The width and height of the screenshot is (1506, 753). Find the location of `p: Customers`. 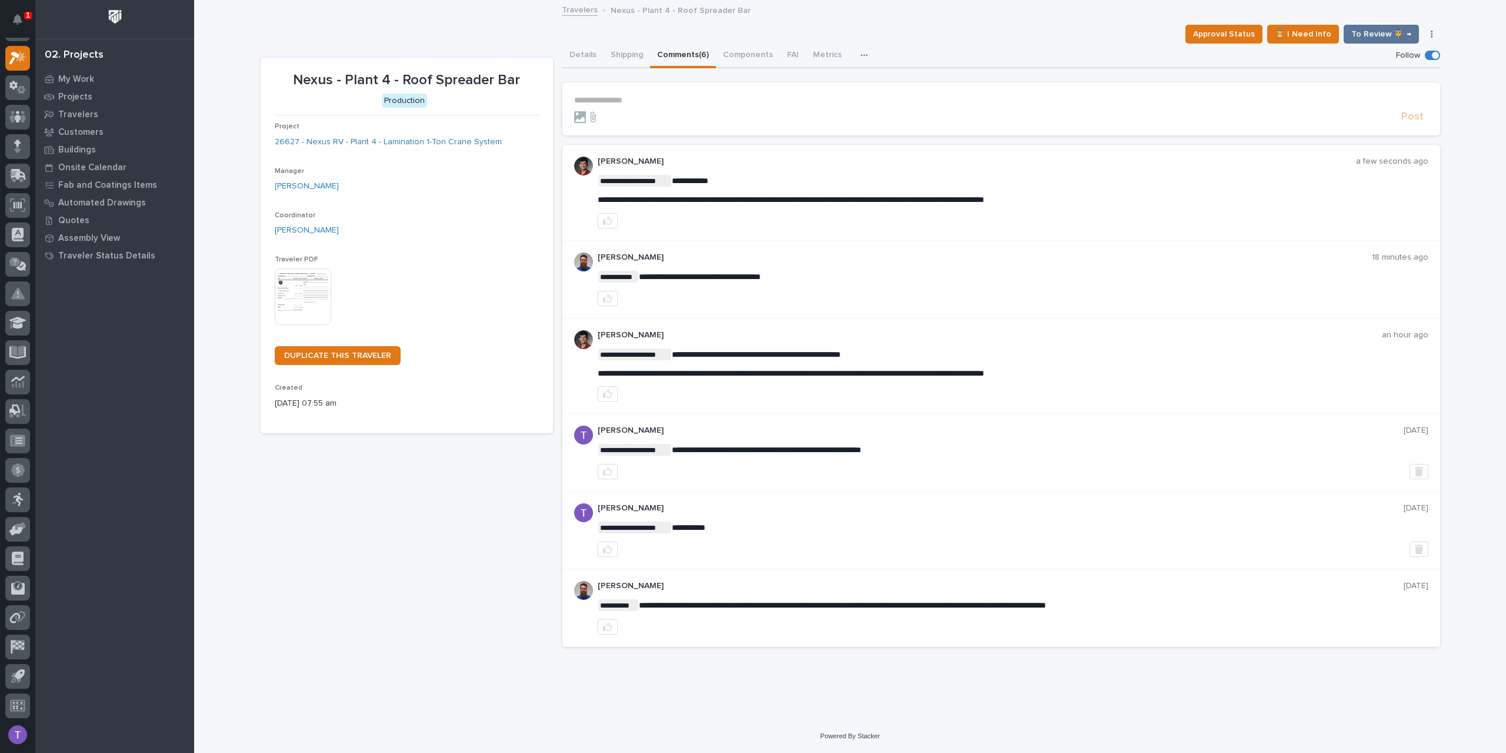

p: Customers is located at coordinates (81, 132).